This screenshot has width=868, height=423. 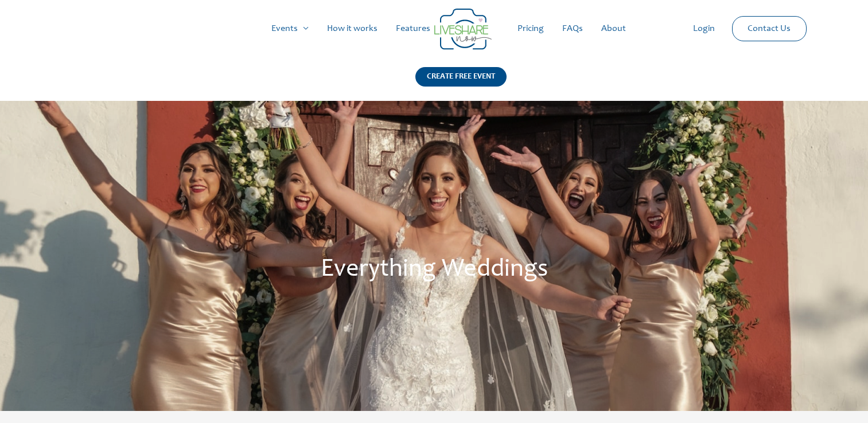 I want to click on nav: Site Navigation, so click(x=434, y=29).